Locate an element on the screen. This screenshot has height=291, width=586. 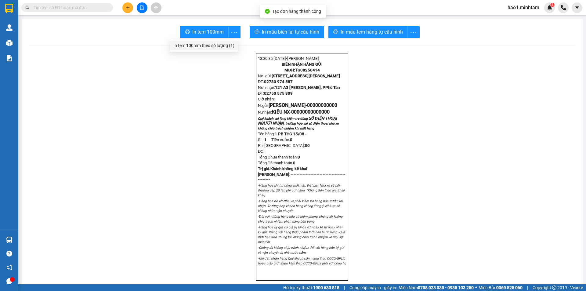
span: In tem 100mm is located at coordinates (208, 32).